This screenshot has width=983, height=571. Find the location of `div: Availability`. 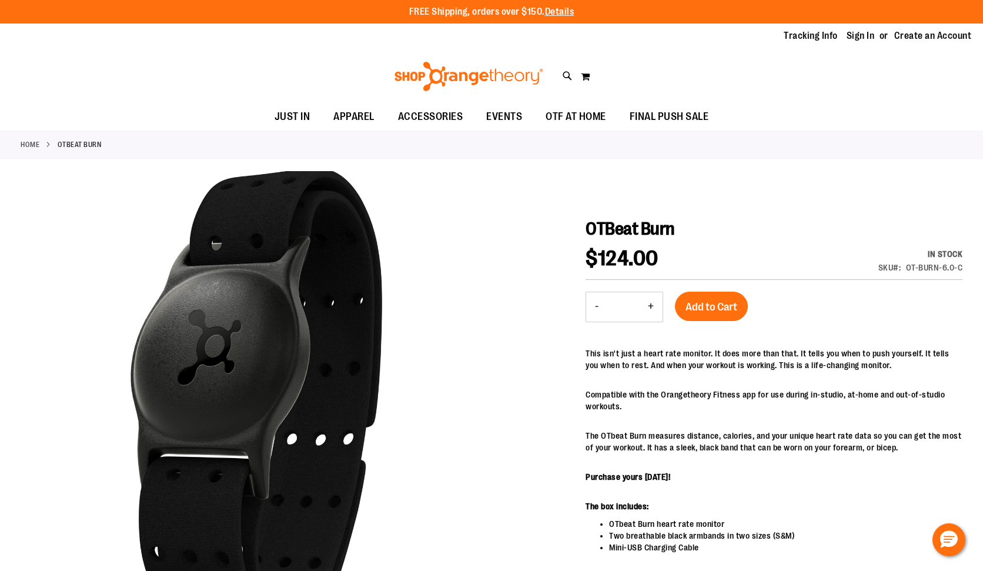

div: Availability is located at coordinates (921, 254).